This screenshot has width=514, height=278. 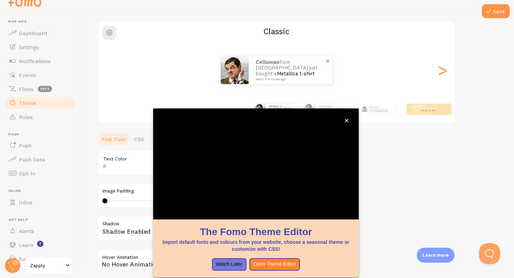 What do you see at coordinates (40, 89) in the screenshot?
I see `a: Flows beta` at bounding box center [40, 89].